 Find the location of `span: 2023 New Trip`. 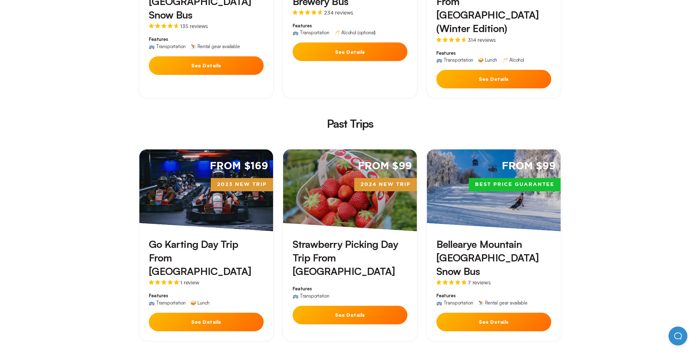

span: 2023 New Trip is located at coordinates (242, 185).